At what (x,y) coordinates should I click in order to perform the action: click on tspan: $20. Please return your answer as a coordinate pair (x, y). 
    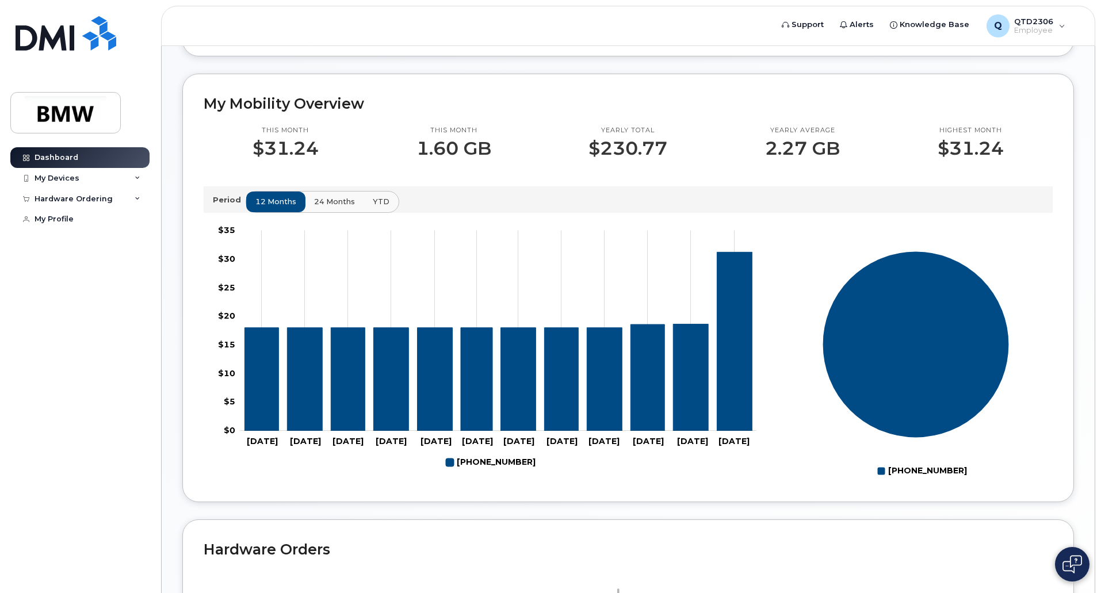
    Looking at the image, I should click on (227, 316).